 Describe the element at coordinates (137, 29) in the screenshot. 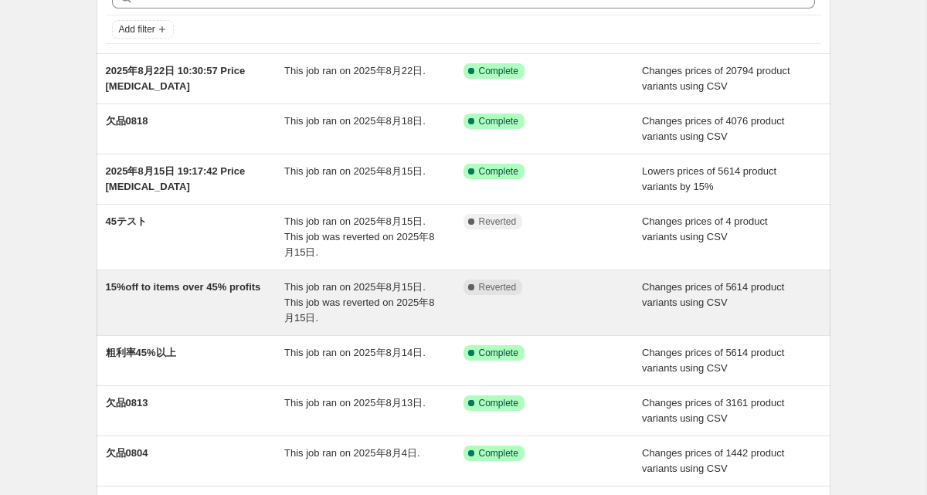

I see `span: Add filter` at that location.